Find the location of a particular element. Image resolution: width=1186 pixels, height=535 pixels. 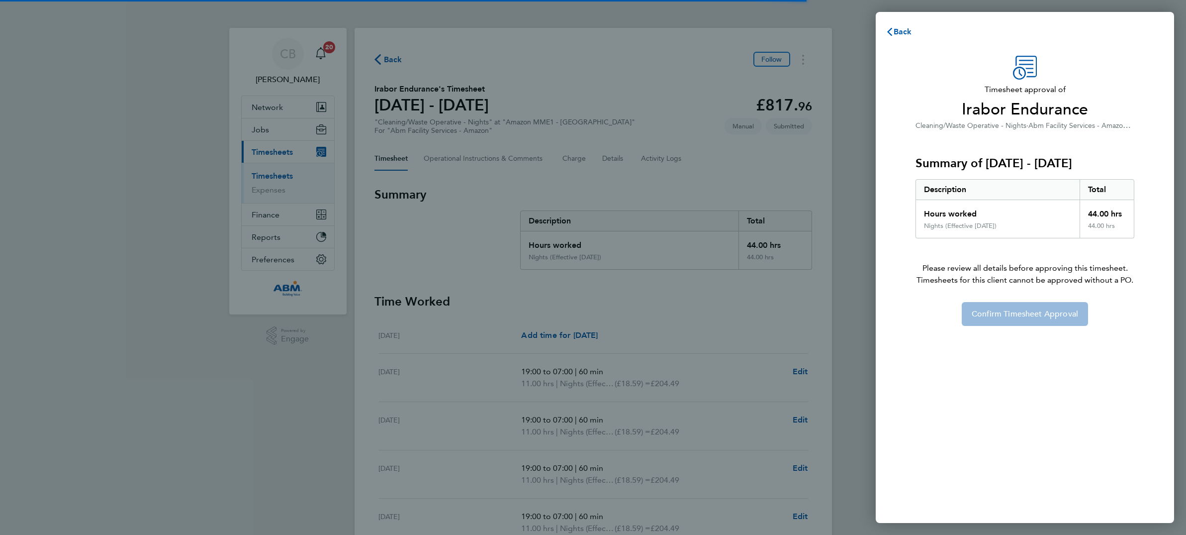

div: Summary of 02 - 08 Aug 2025 is located at coordinates (1025, 208).